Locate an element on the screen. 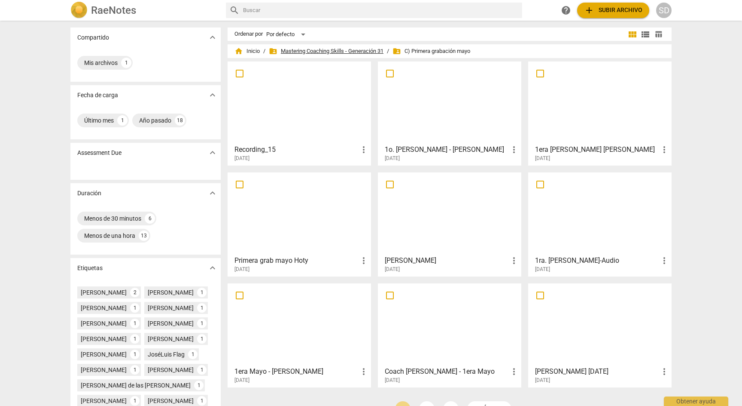 This screenshot has width=742, height=406. div: Menos de una hora is located at coordinates (110, 235).